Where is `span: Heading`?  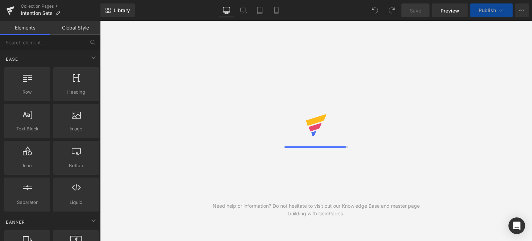
span: Heading is located at coordinates (76, 92).